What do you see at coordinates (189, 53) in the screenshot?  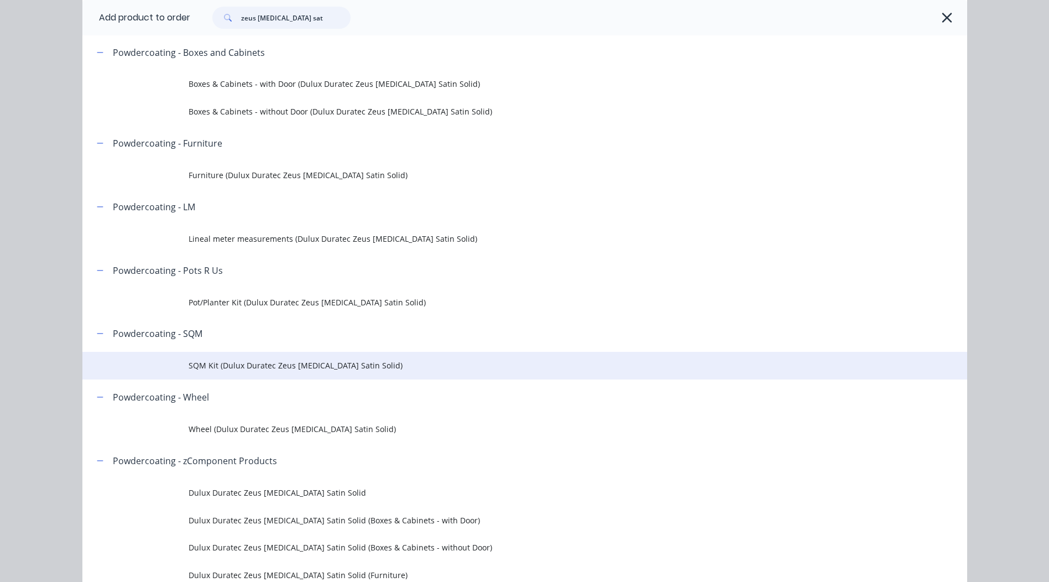 I see `div: Powdercoating - Boxes and Cabinets` at bounding box center [189, 53].